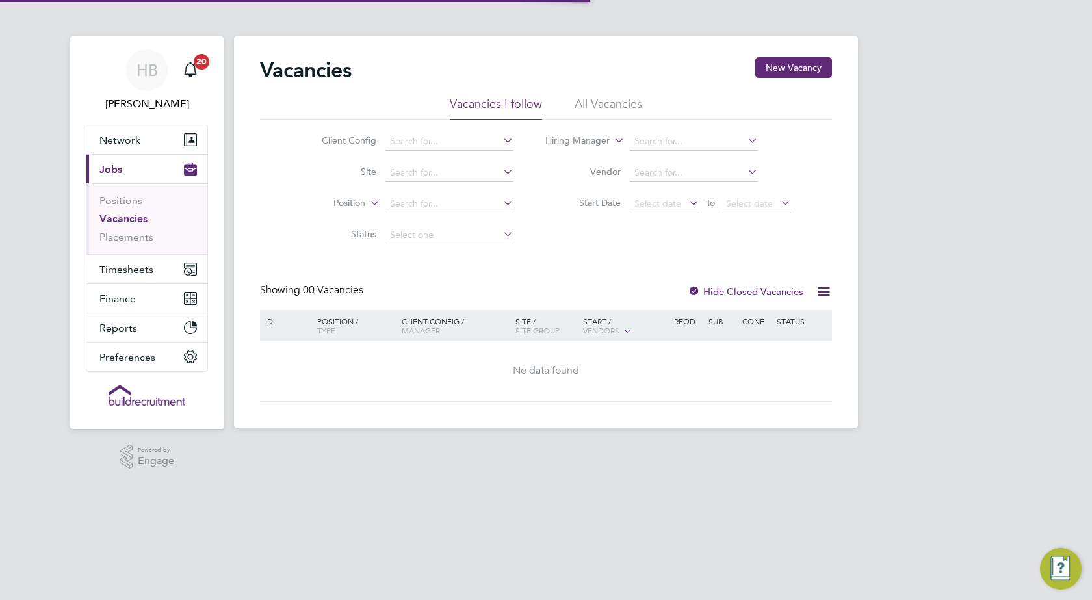 The width and height of the screenshot is (1092, 600). I want to click on nav: Main navigation, so click(147, 233).